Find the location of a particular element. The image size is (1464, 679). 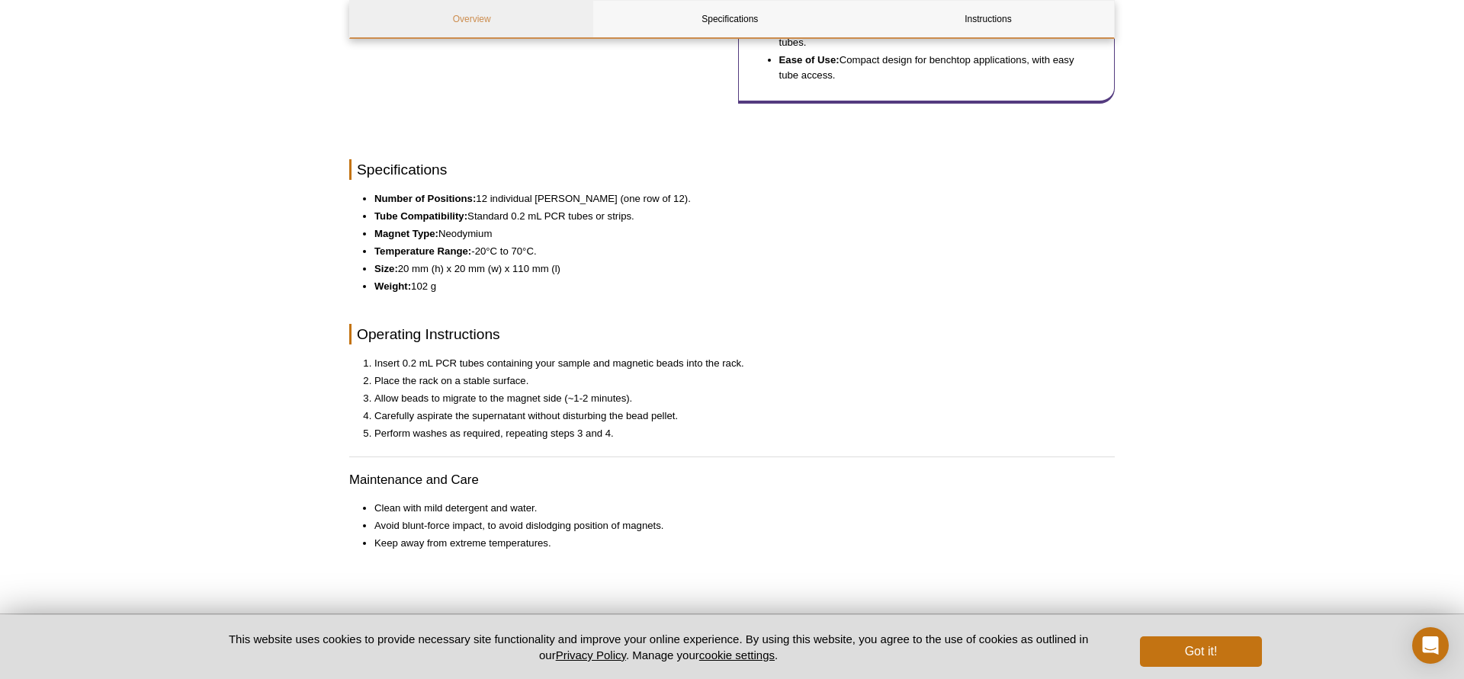

button: cookie settings is located at coordinates (737, 655).